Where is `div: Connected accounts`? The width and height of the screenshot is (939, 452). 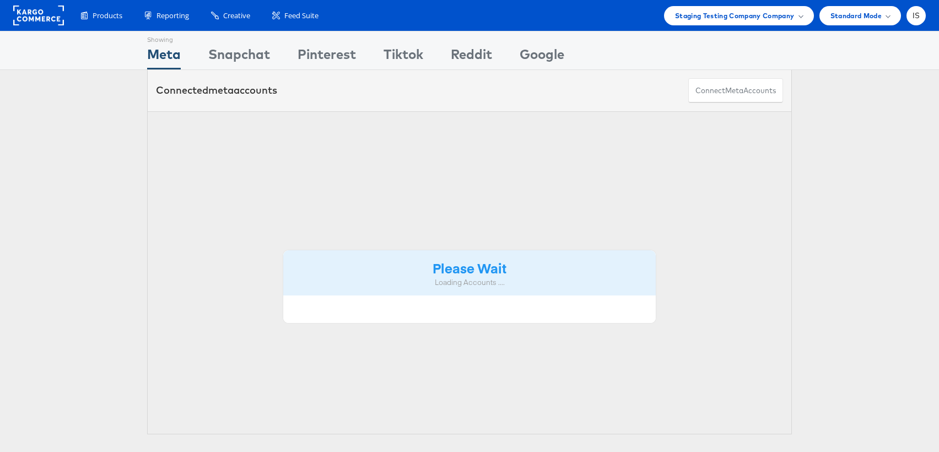
div: Connected accounts is located at coordinates (216, 90).